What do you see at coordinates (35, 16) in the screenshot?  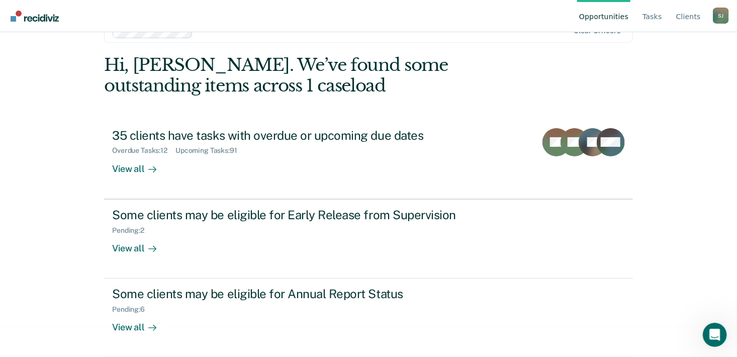 I see `img: Recidiviz` at bounding box center [35, 16].